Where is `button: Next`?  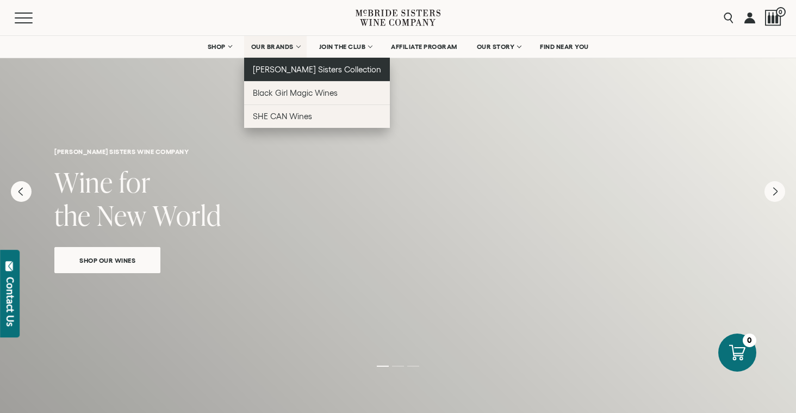 button: Next is located at coordinates (775, 191).